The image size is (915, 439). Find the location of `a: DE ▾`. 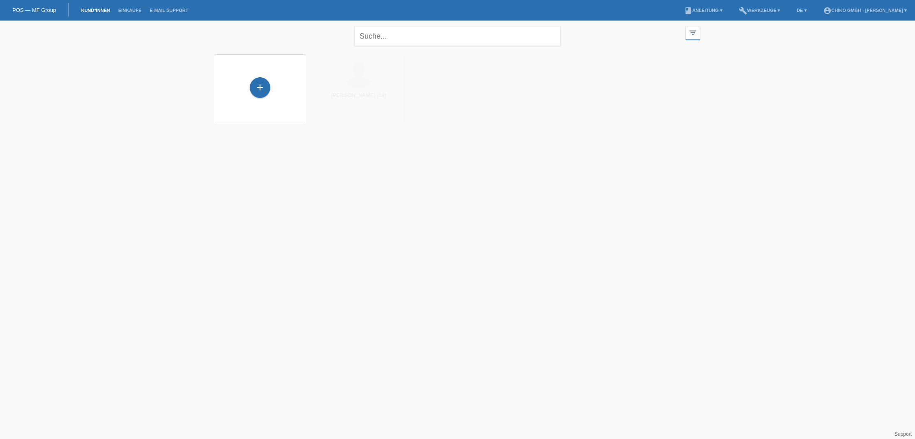

a: DE ▾ is located at coordinates (801, 10).